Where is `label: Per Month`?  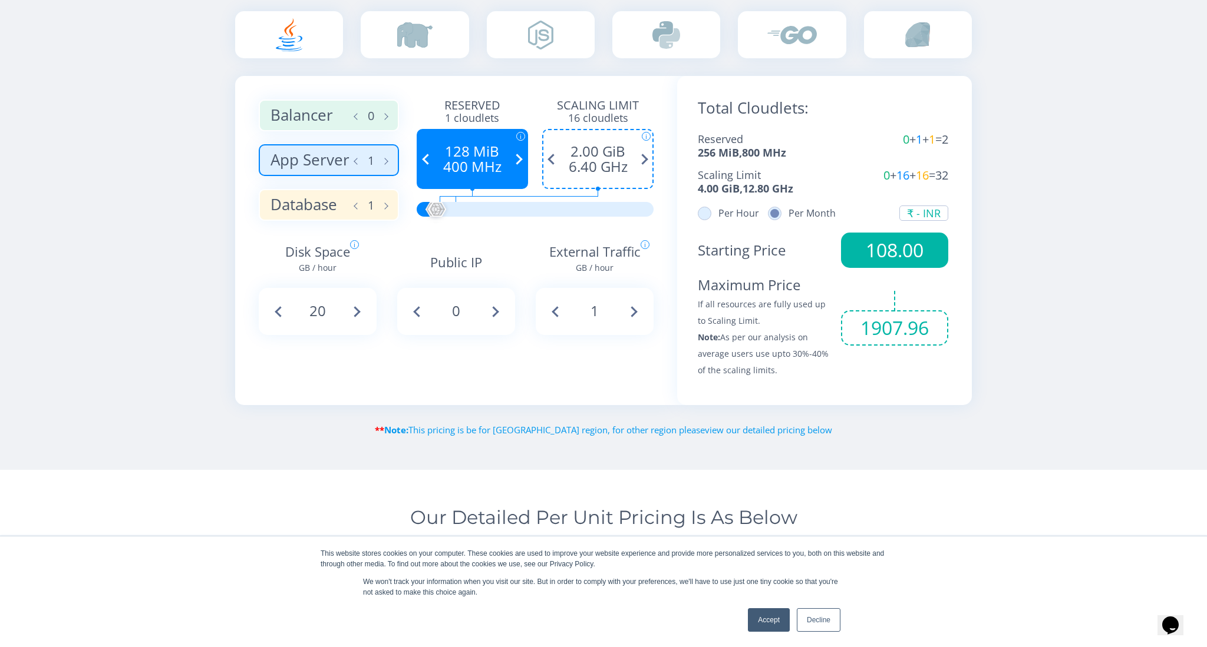
label: Per Month is located at coordinates (801, 213).